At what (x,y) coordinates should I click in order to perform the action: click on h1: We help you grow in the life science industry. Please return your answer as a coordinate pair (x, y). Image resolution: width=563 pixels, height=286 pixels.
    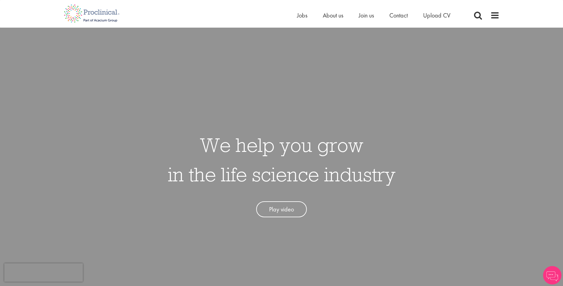
    Looking at the image, I should click on (281, 159).